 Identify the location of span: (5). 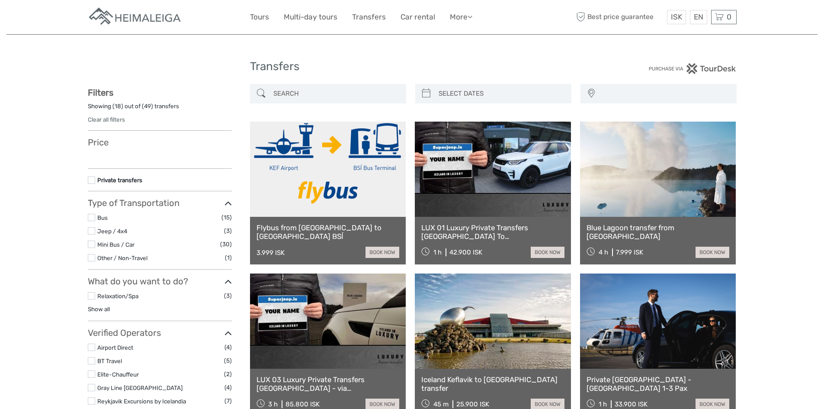
(228, 360).